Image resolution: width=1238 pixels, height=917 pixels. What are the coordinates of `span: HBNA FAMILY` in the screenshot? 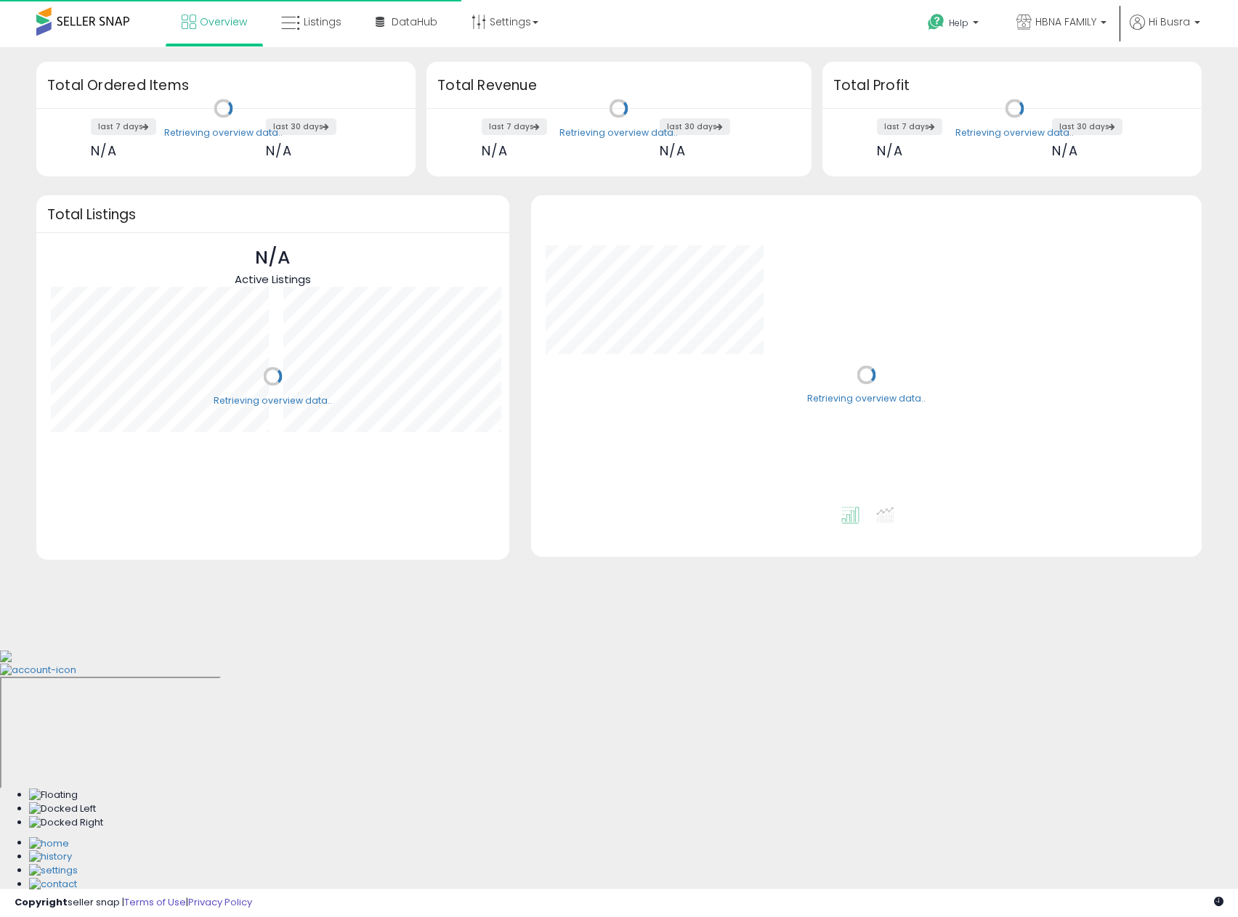 It's located at (1066, 22).